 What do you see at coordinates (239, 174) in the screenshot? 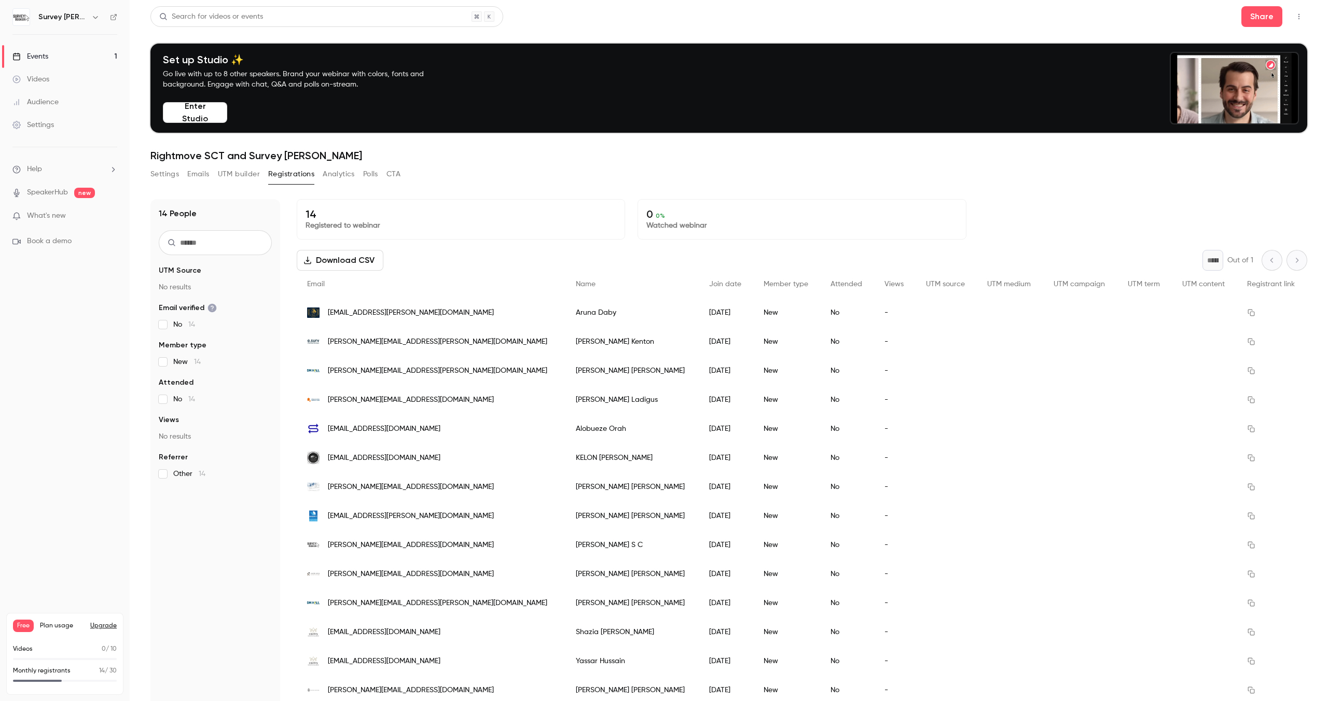
I see `button: UTM builder` at bounding box center [239, 174].